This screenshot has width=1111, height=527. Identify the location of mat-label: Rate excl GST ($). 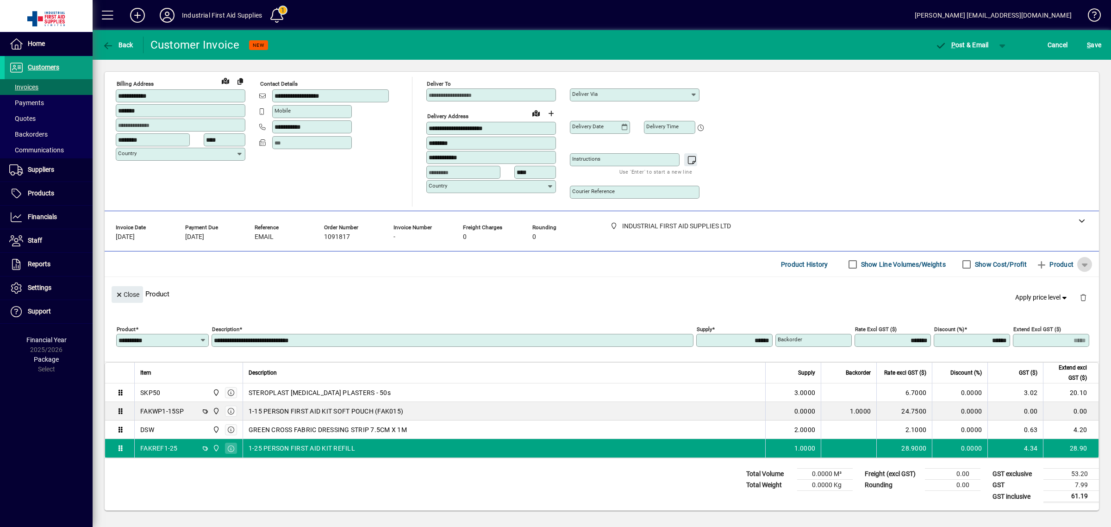
(876, 329).